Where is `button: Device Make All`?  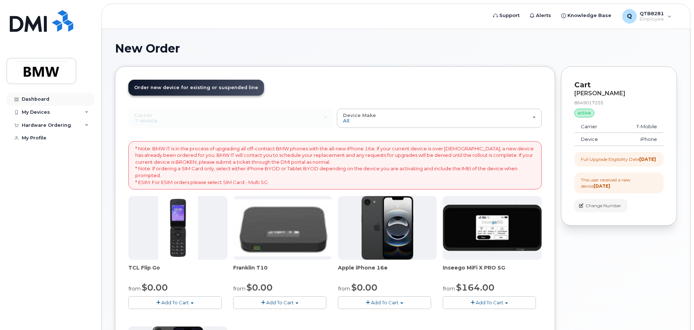 button: Device Make All is located at coordinates (439, 118).